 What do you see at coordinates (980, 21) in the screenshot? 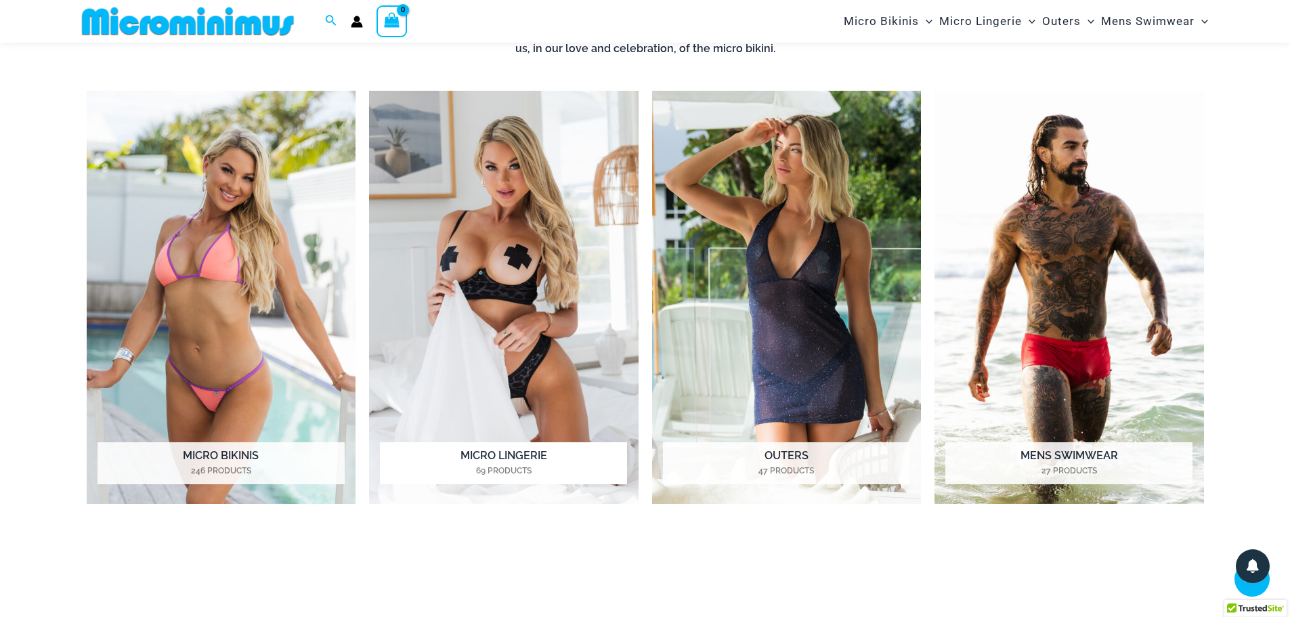
I see `span: Micro Lingerie` at bounding box center [980, 21].